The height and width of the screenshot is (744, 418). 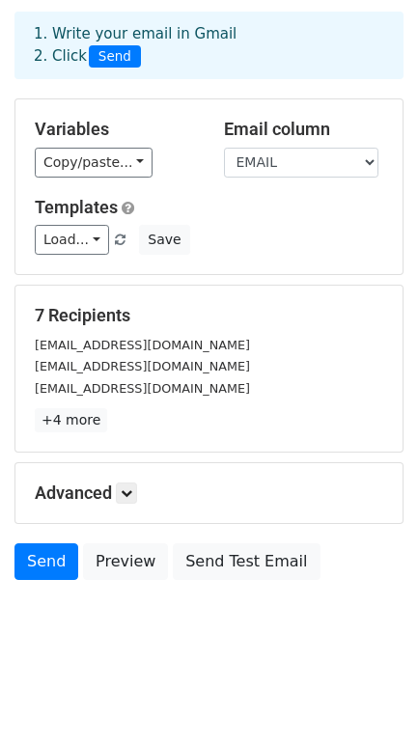 What do you see at coordinates (70, 420) in the screenshot?
I see `a: +4 more` at bounding box center [70, 420].